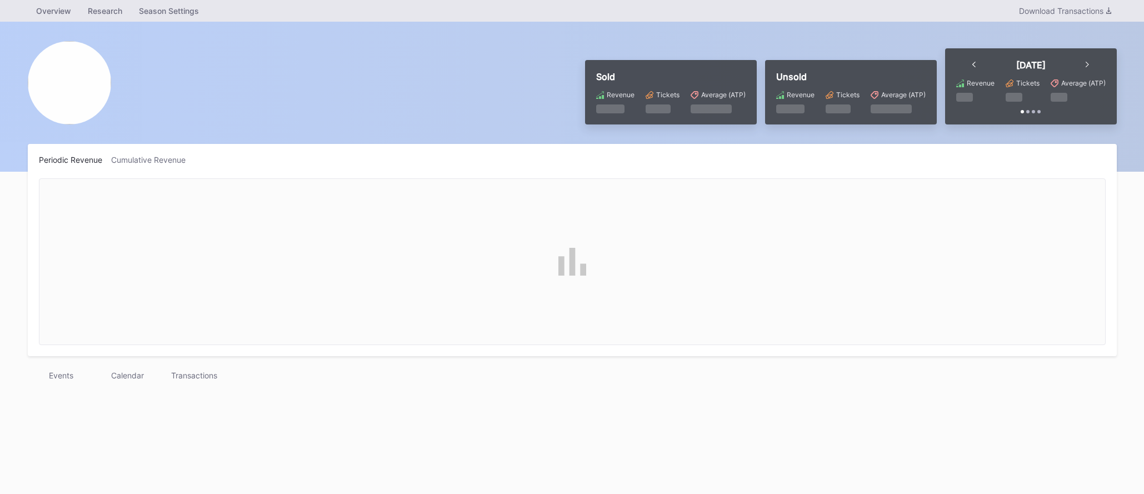 Image resolution: width=1144 pixels, height=494 pixels. I want to click on div: Unsold, so click(850, 77).